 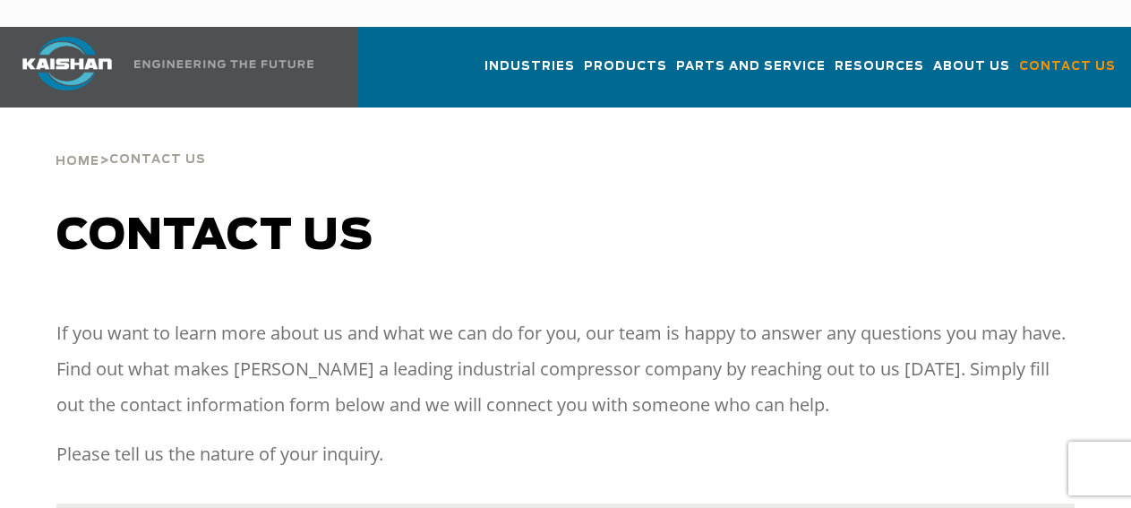 I want to click on a: Industries, so click(x=529, y=73).